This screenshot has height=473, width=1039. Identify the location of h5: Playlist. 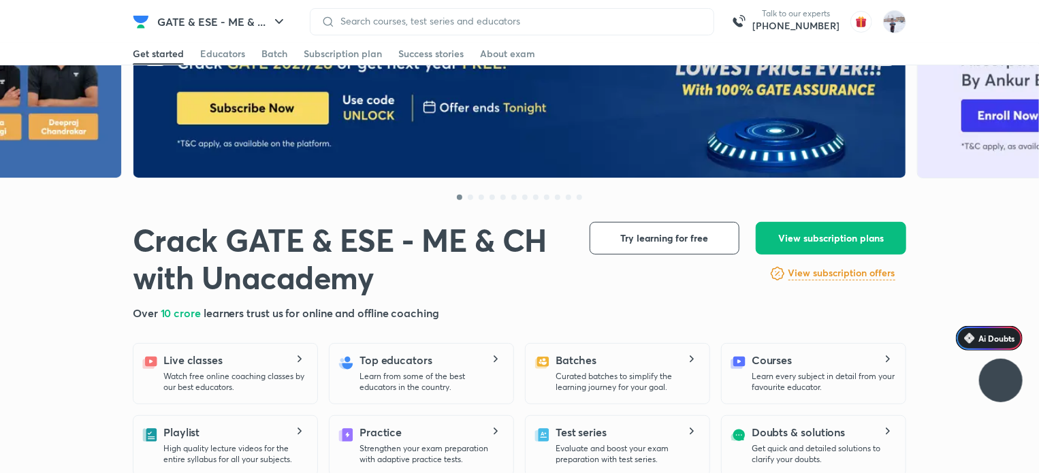
(181, 432).